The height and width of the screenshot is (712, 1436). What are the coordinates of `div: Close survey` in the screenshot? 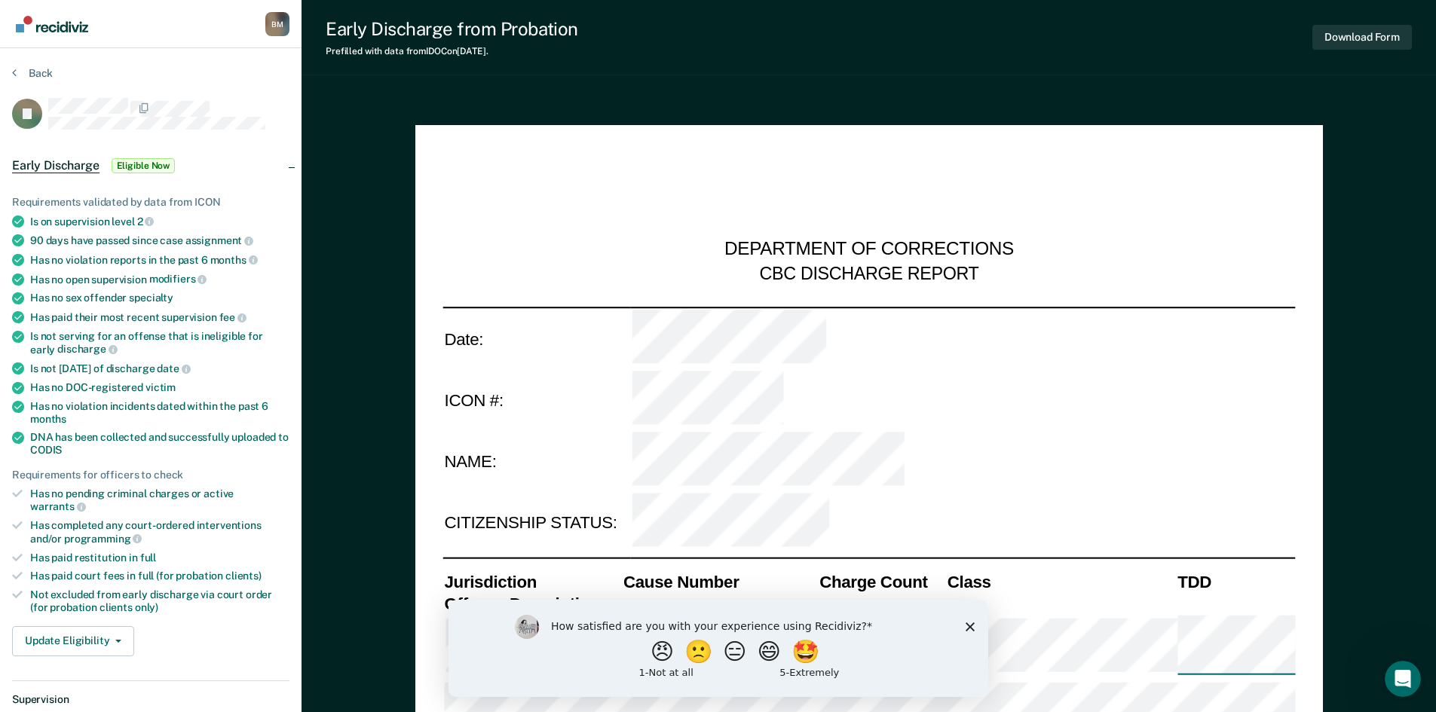 It's located at (522, 27).